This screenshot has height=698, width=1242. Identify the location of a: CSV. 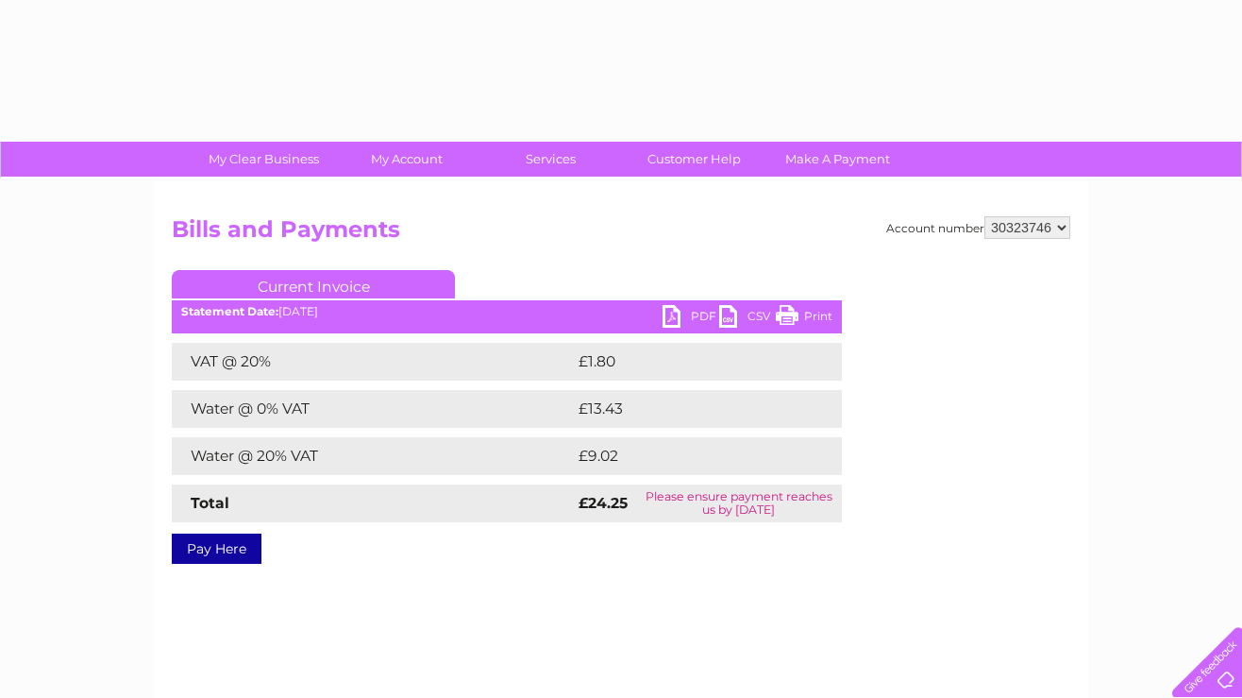
(748, 318).